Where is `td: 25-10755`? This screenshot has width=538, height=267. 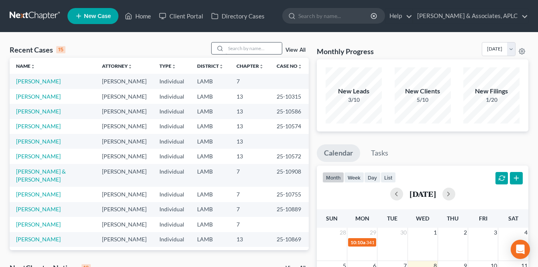
td: 25-10755 is located at coordinates (290, 194).